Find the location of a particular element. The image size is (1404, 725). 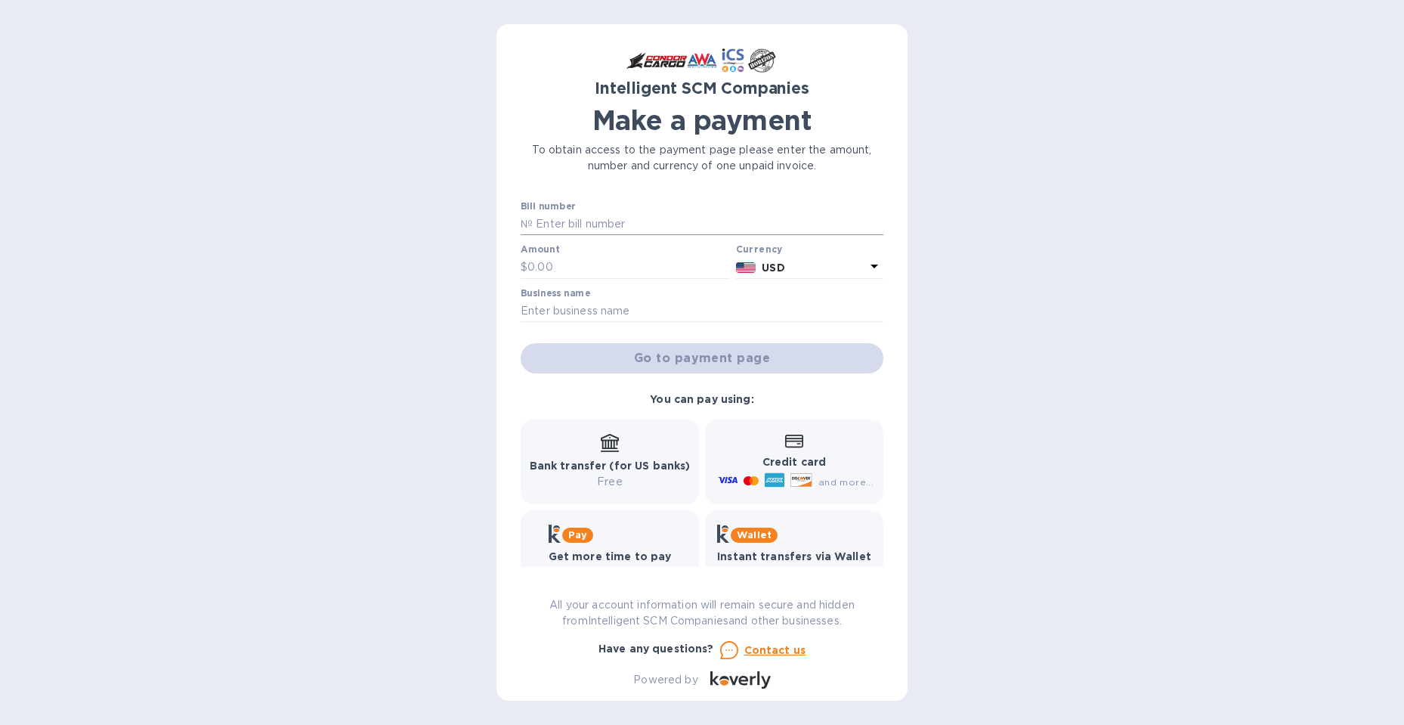

b: Credit card is located at coordinates (794, 462).